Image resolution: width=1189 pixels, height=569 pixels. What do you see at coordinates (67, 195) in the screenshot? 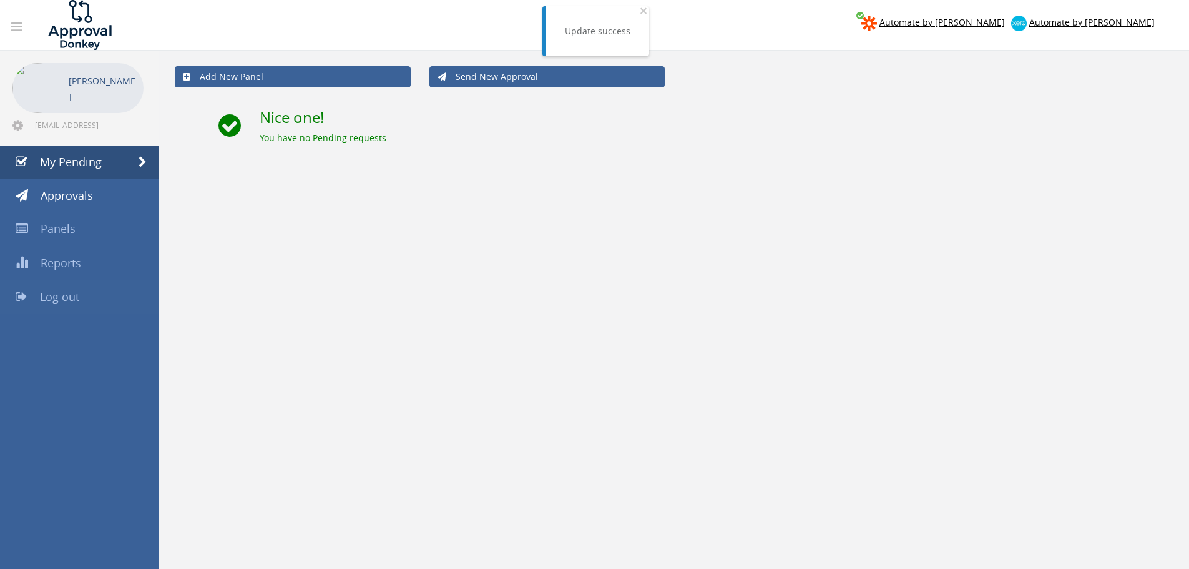
I see `span: Approvals` at bounding box center [67, 195].